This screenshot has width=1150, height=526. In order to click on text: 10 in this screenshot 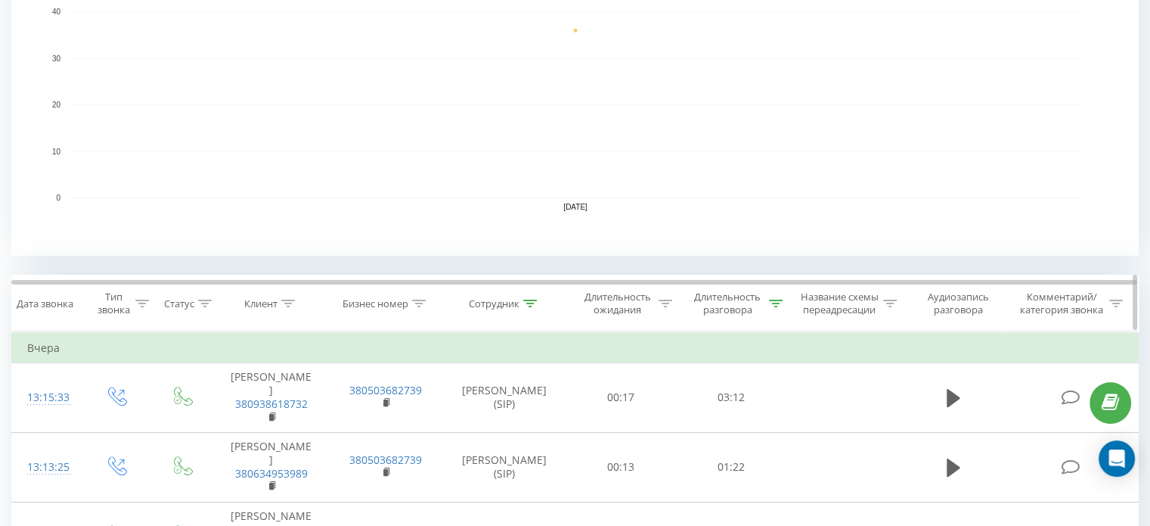, I will do `click(57, 151)`.